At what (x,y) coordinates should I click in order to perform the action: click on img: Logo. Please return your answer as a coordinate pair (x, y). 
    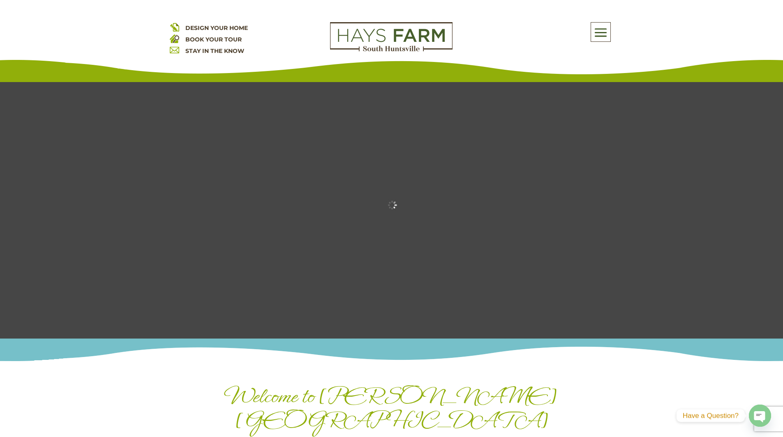
    Looking at the image, I should click on (391, 37).